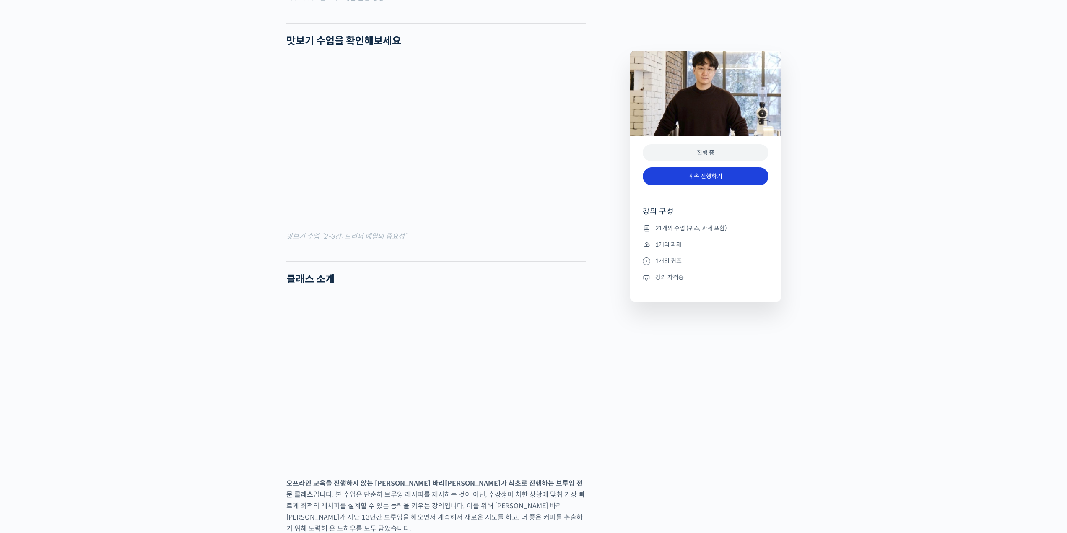  I want to click on li: 21개의 수업 (퀴즈, 과제 포함), so click(705, 228).